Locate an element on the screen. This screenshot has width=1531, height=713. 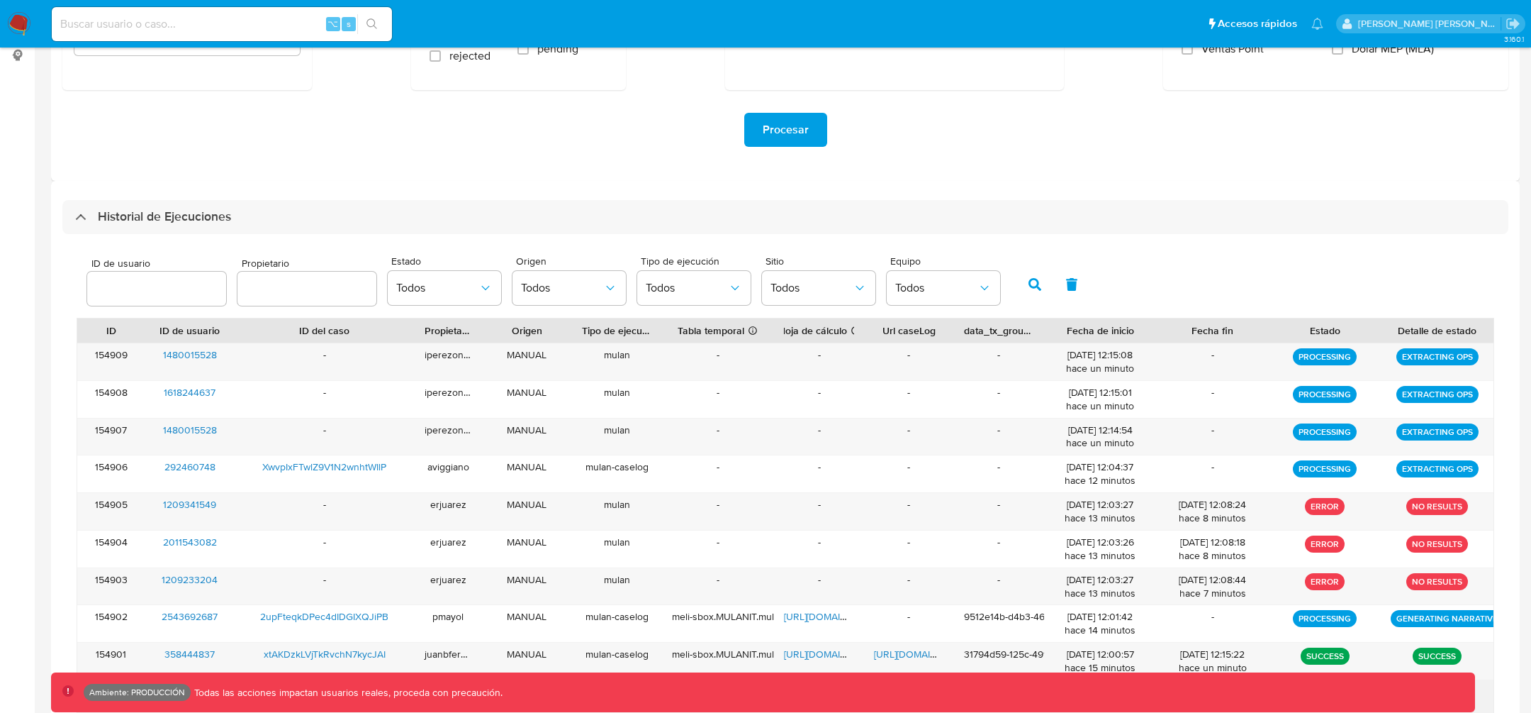
a: Salir is located at coordinates (1513, 23).